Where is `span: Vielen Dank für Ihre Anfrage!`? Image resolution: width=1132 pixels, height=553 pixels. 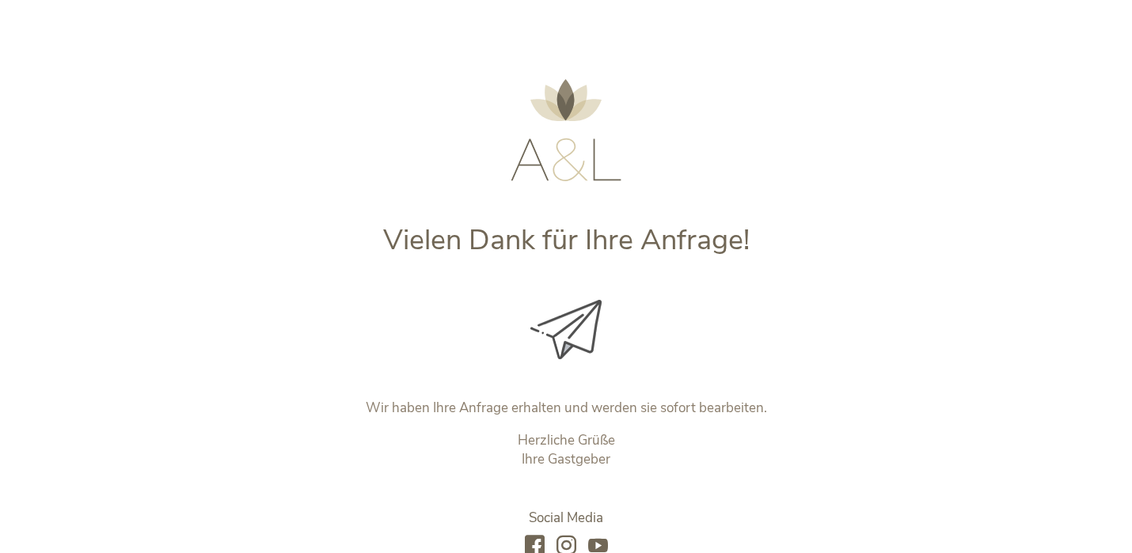
span: Vielen Dank für Ihre Anfrage! is located at coordinates (566, 240).